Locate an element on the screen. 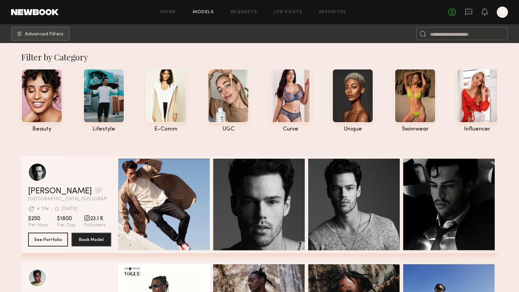 The height and width of the screenshot is (292, 519). div: influencer is located at coordinates (477, 129).